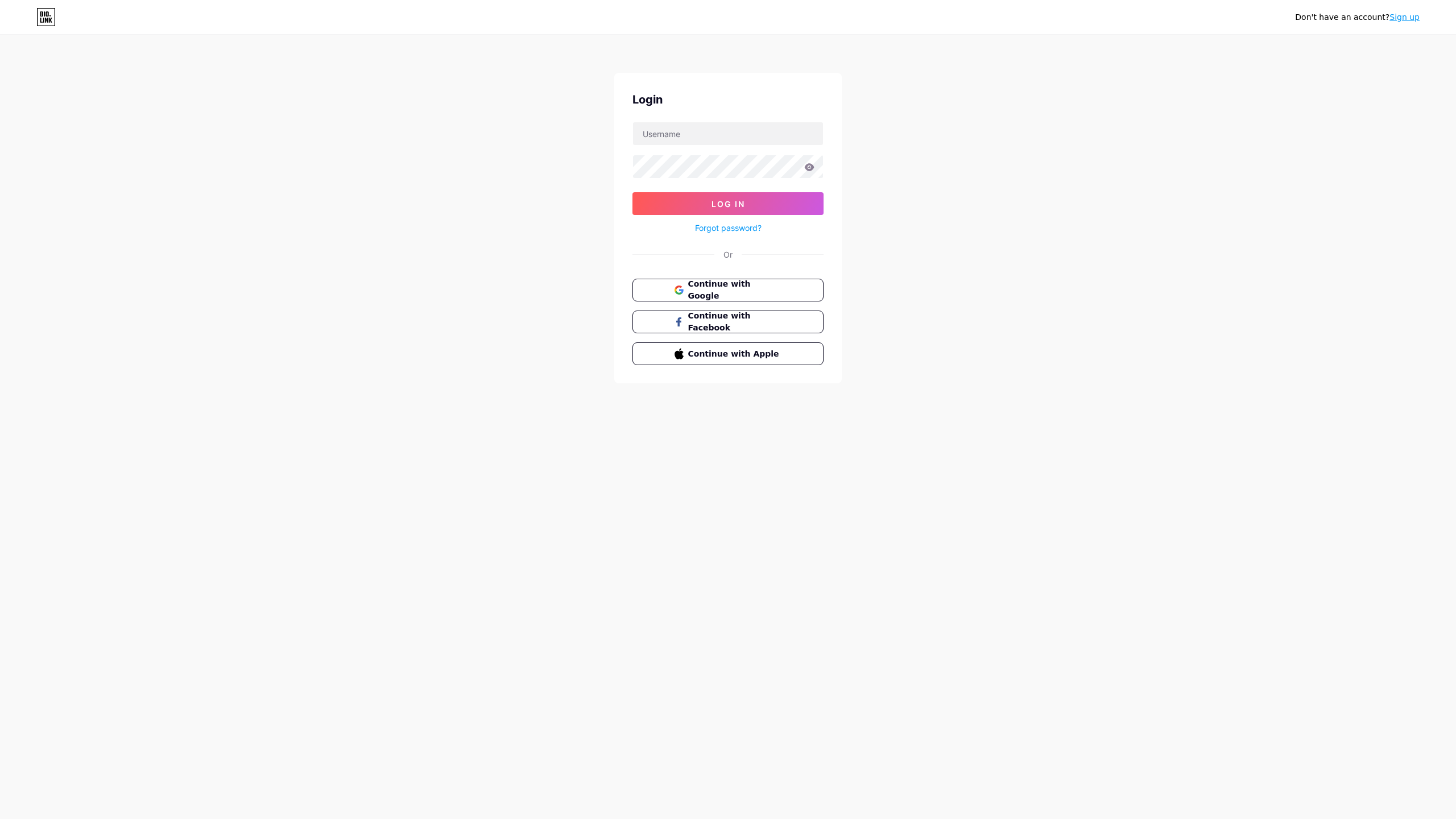 Image resolution: width=1456 pixels, height=819 pixels. Describe the element at coordinates (728, 204) in the screenshot. I see `span: Log In` at that location.